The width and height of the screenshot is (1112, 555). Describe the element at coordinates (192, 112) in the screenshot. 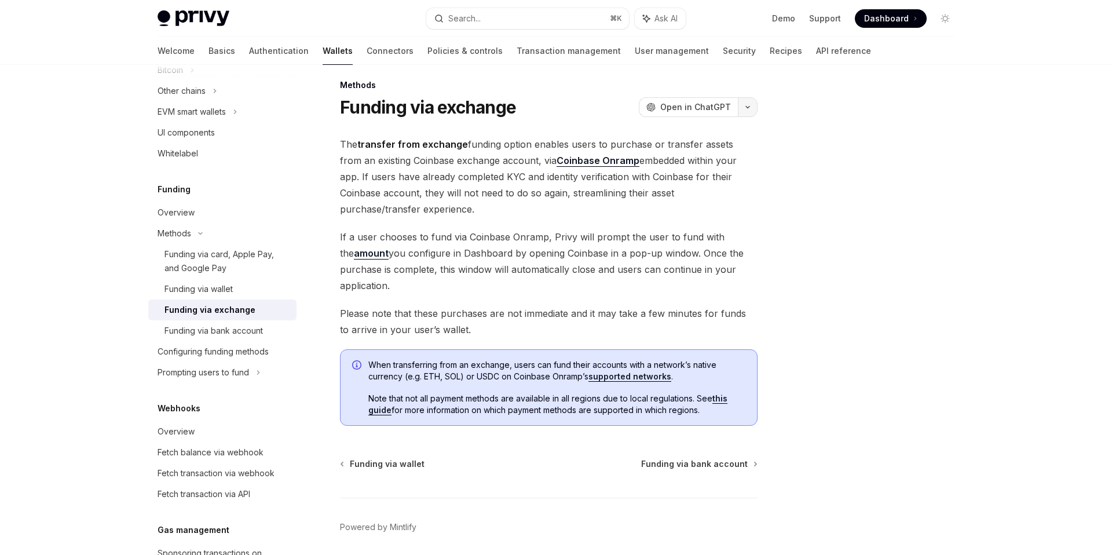

I see `div: EVM smart wallets` at that location.